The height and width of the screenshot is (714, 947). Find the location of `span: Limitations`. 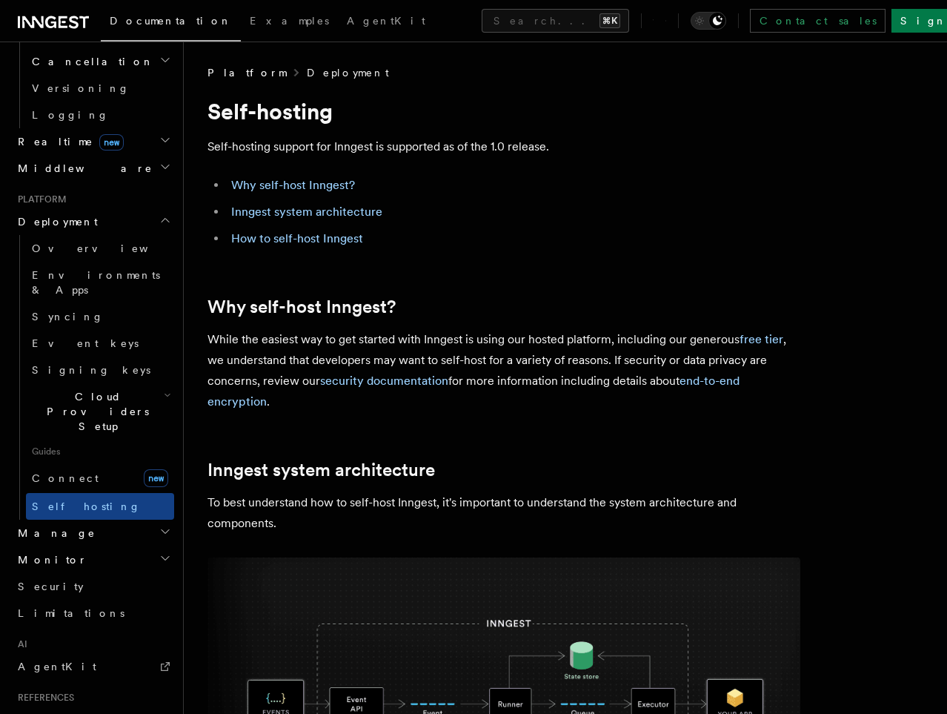

span: Limitations is located at coordinates (71, 613).